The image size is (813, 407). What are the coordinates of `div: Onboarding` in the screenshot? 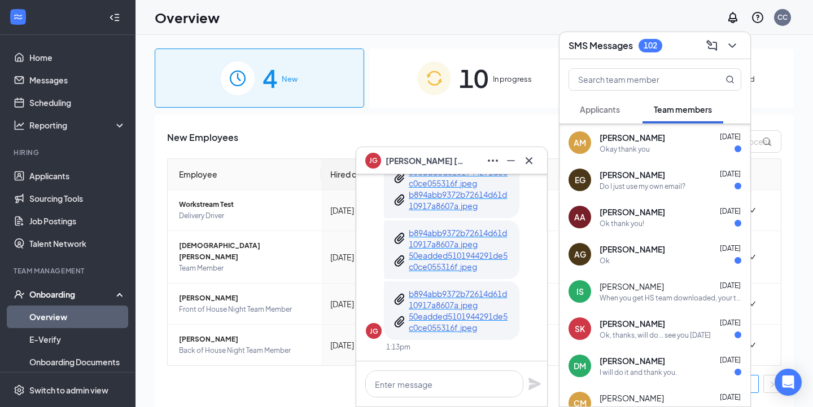 It's located at (73, 295).